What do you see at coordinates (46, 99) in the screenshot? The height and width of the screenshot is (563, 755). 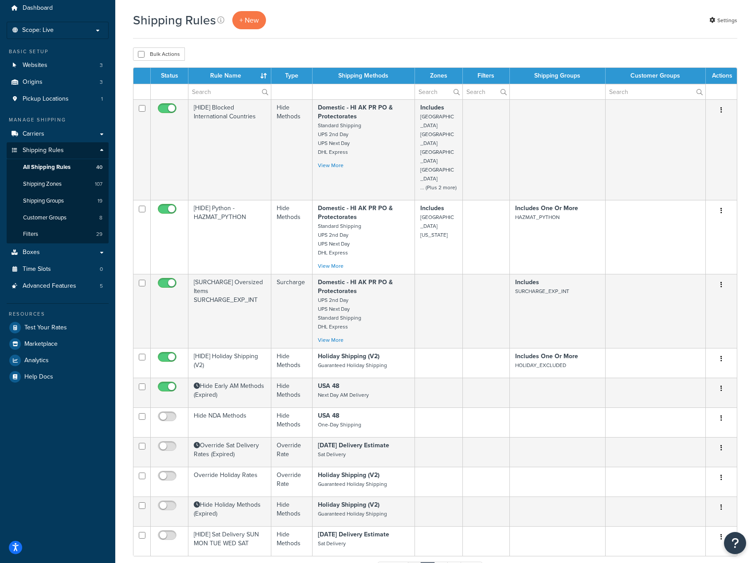 I see `span: Pickup Locations` at bounding box center [46, 99].